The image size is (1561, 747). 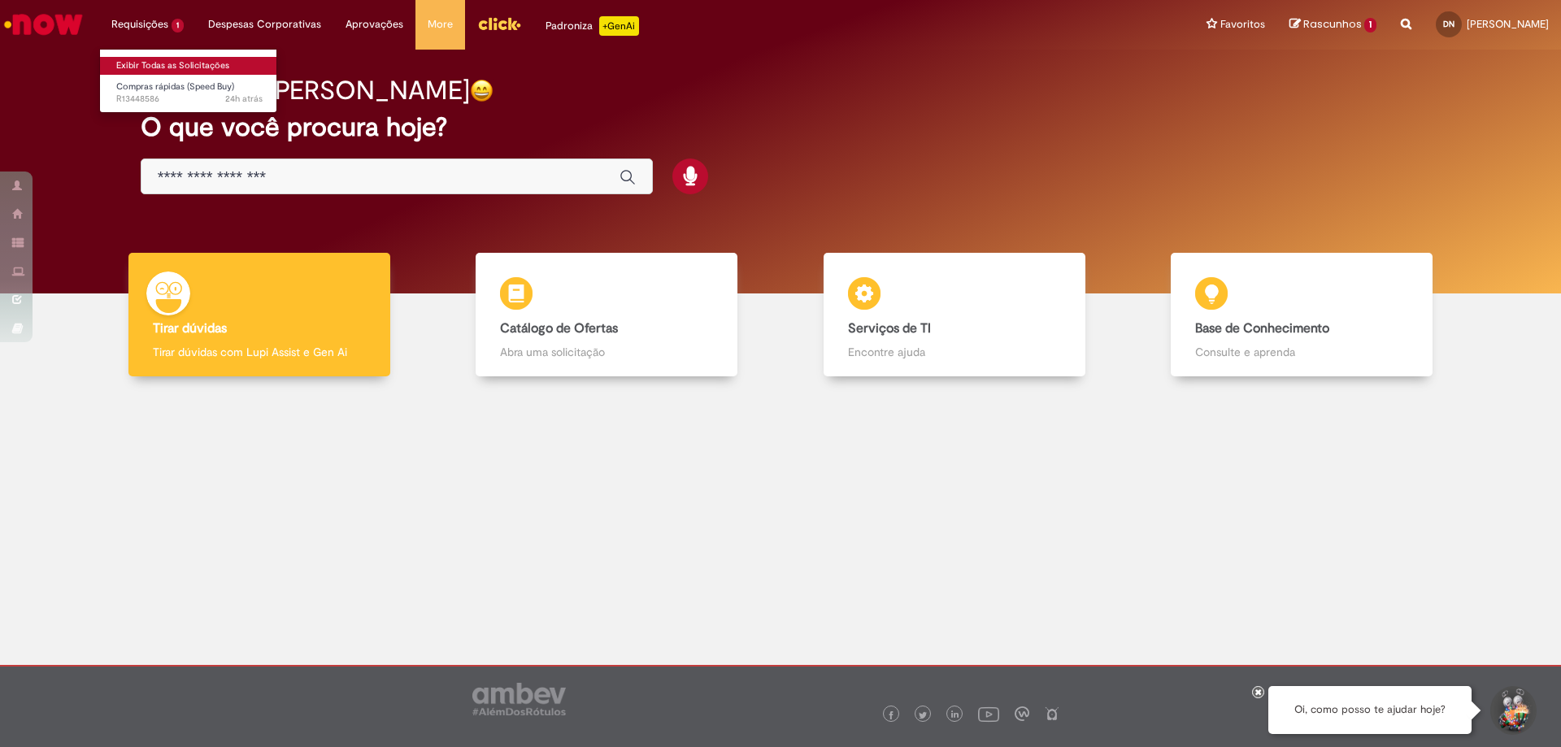 What do you see at coordinates (1332, 24) in the screenshot?
I see `span: Rascunhos` at bounding box center [1332, 24].